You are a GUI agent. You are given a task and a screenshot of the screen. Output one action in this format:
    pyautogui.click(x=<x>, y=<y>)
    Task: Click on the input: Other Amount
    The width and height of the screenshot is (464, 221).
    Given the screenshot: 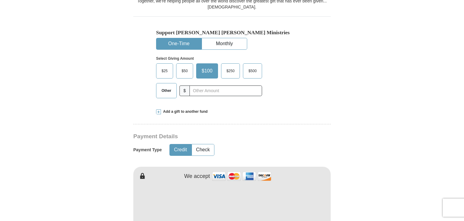 What is the action you would take?
    pyautogui.click(x=226, y=91)
    